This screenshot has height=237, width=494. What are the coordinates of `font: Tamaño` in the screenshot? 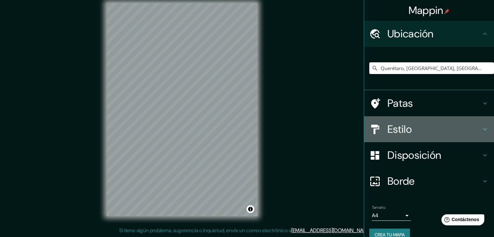 It's located at (379, 208).